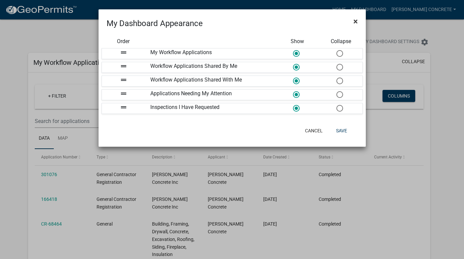 The height and width of the screenshot is (259, 464). Describe the element at coordinates (355, 21) in the screenshot. I see `button: Close` at that location.